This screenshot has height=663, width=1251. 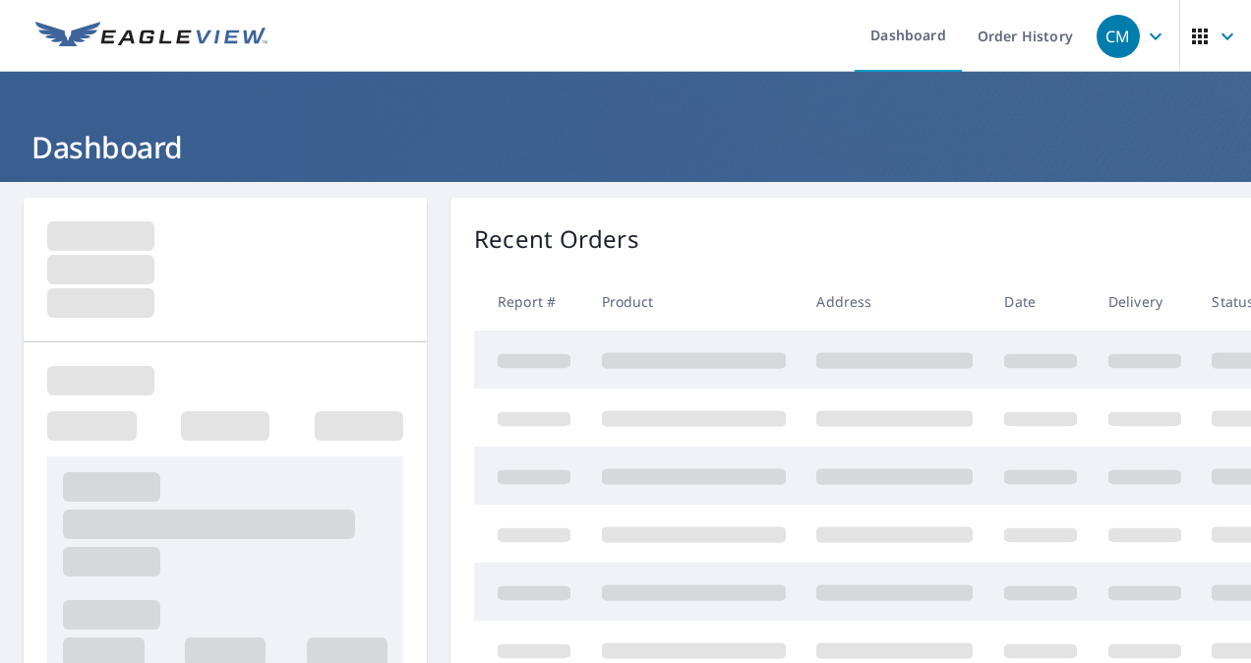 I want to click on th: Delivery, so click(x=1145, y=301).